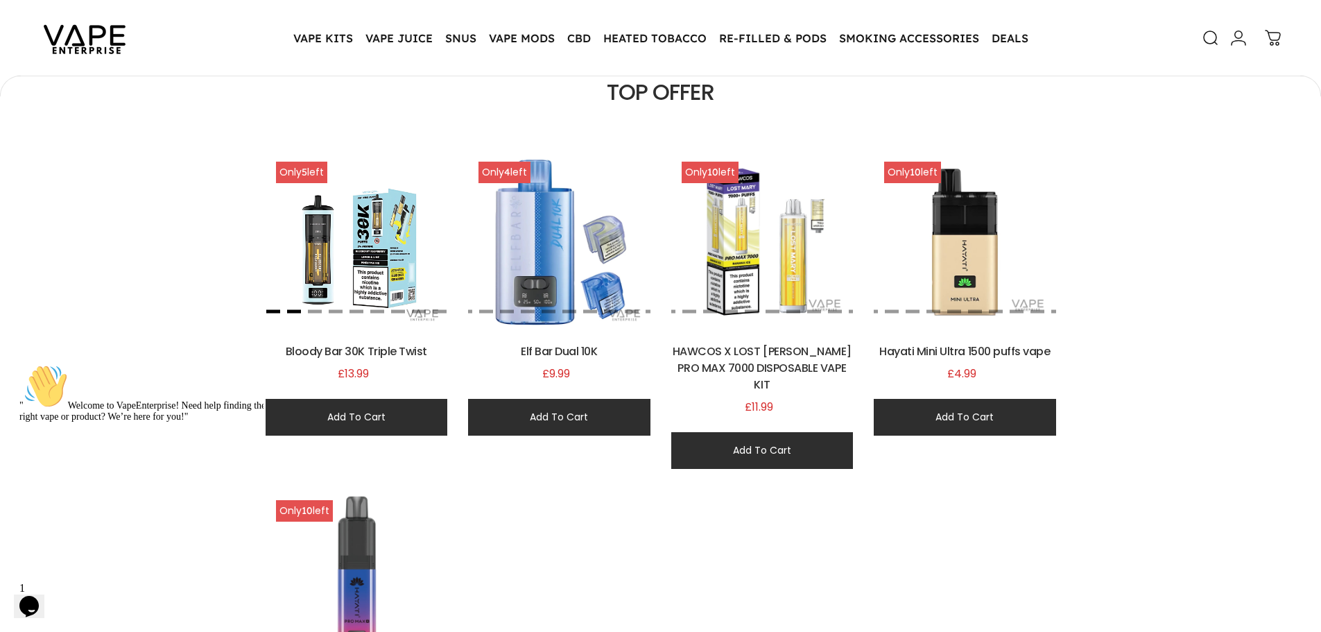 Image resolution: width=1321 pixels, height=632 pixels. I want to click on summary: CBD, so click(579, 38).